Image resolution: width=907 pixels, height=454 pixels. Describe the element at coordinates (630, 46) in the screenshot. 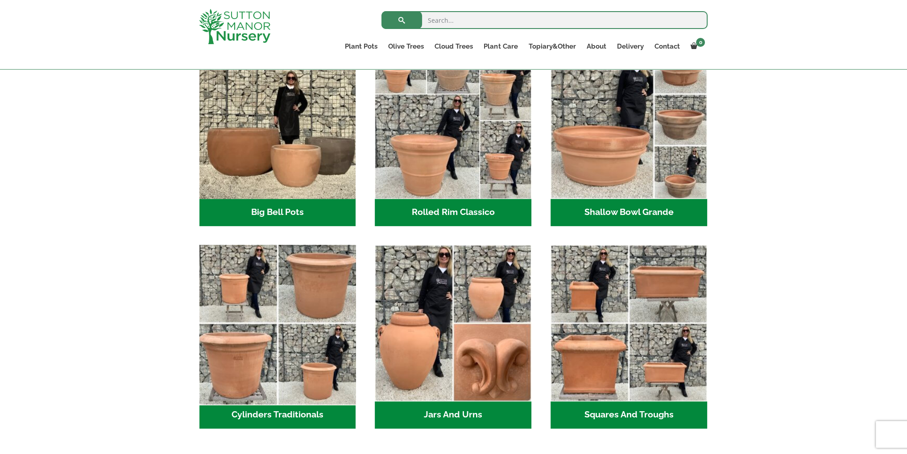

I see `a: Delivery` at that location.